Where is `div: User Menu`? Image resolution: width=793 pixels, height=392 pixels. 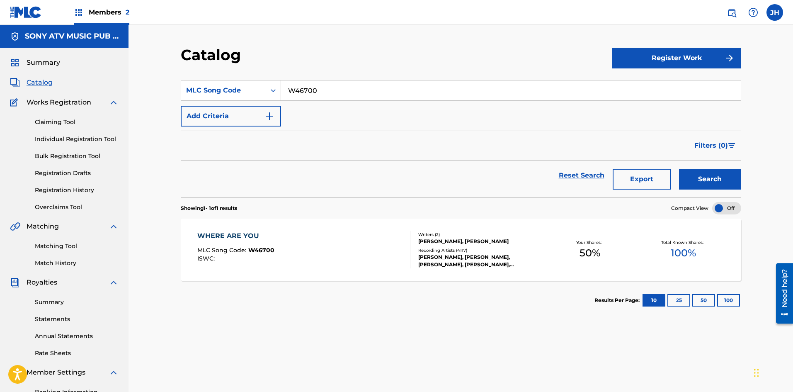 div: User Menu is located at coordinates (775, 12).